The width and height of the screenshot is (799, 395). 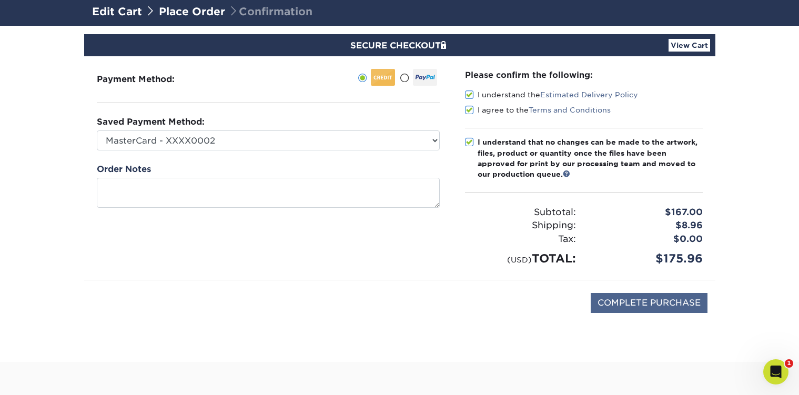 I want to click on div: Please confirm the following:, so click(x=584, y=75).